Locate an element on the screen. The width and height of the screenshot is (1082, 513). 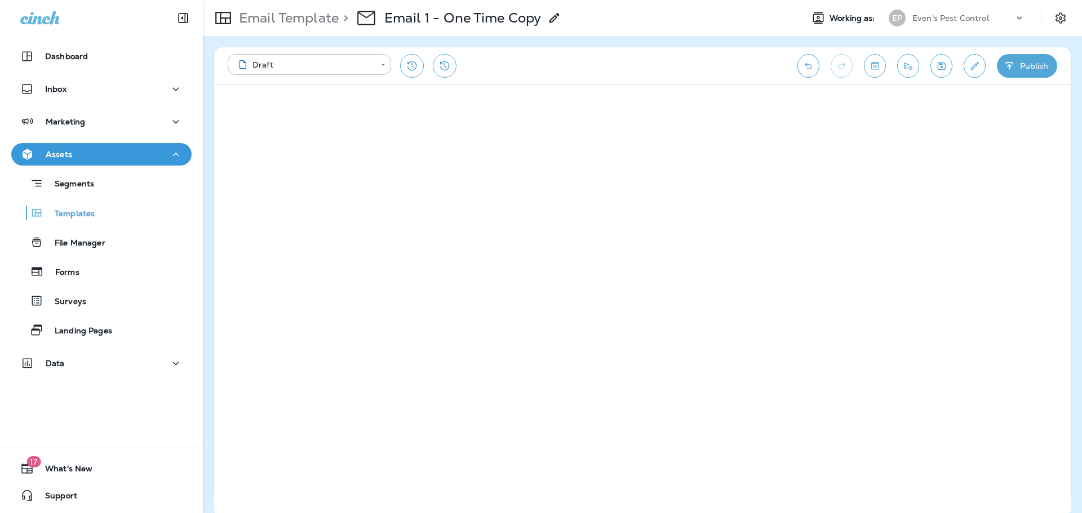
p: Segments is located at coordinates (69, 185).